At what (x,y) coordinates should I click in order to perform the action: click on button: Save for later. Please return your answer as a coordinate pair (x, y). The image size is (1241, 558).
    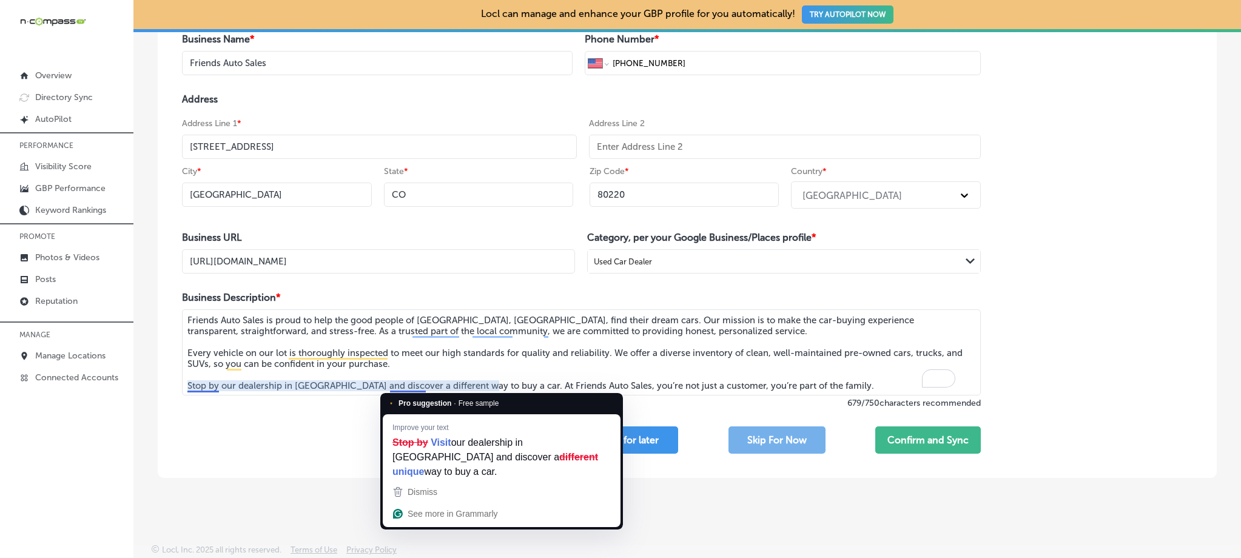
    Looking at the image, I should click on (629, 440).